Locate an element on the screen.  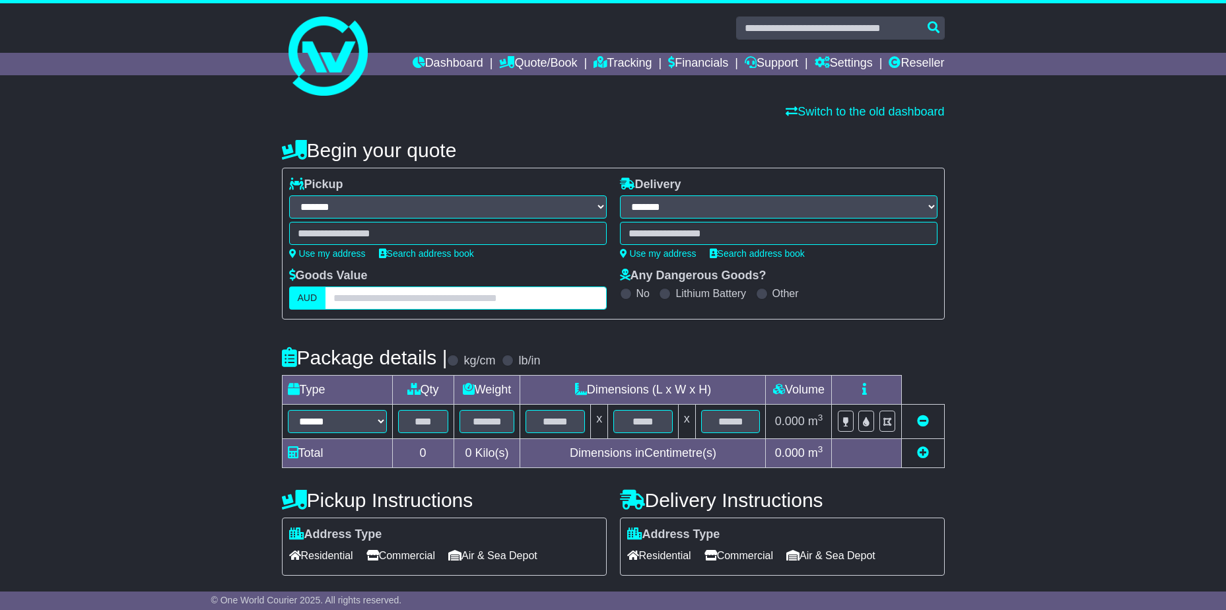
a: Financials is located at coordinates (698, 64).